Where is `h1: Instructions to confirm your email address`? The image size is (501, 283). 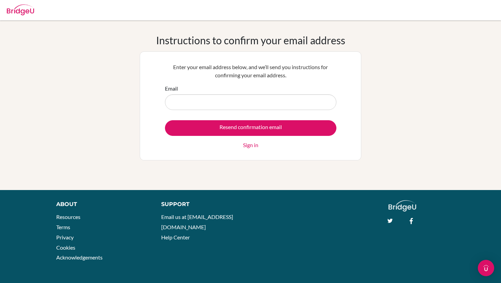 h1: Instructions to confirm your email address is located at coordinates (250, 40).